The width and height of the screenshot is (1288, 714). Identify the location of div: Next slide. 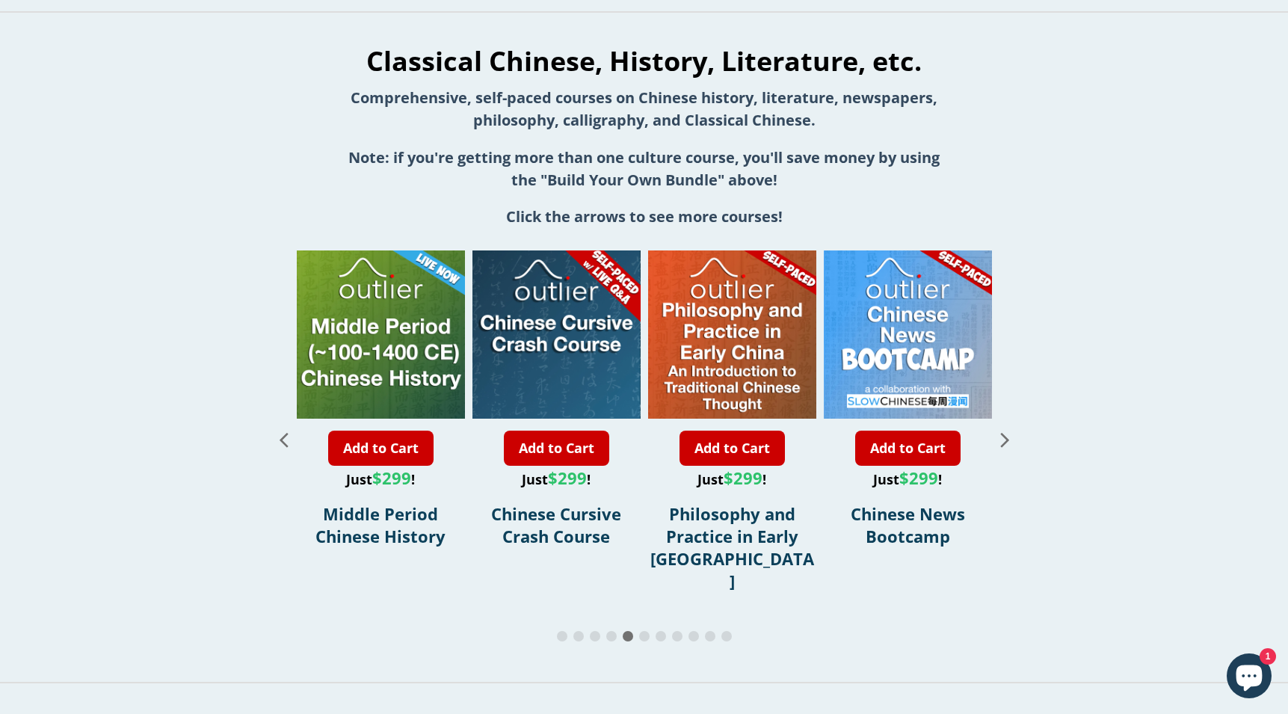
(1004, 439).